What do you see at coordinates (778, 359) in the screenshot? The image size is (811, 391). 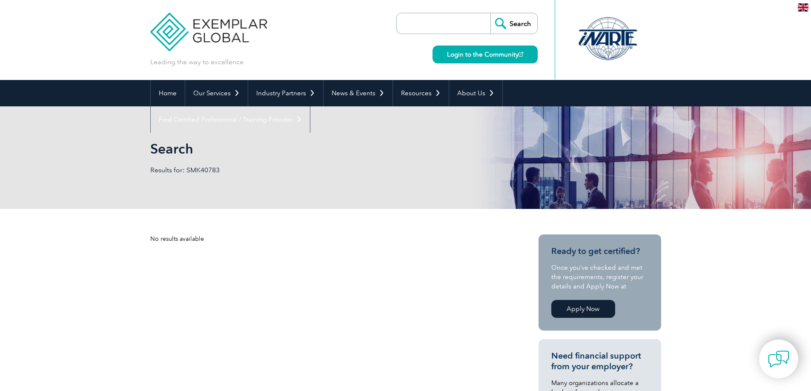 I see `img: contact-chat.png` at bounding box center [778, 359].